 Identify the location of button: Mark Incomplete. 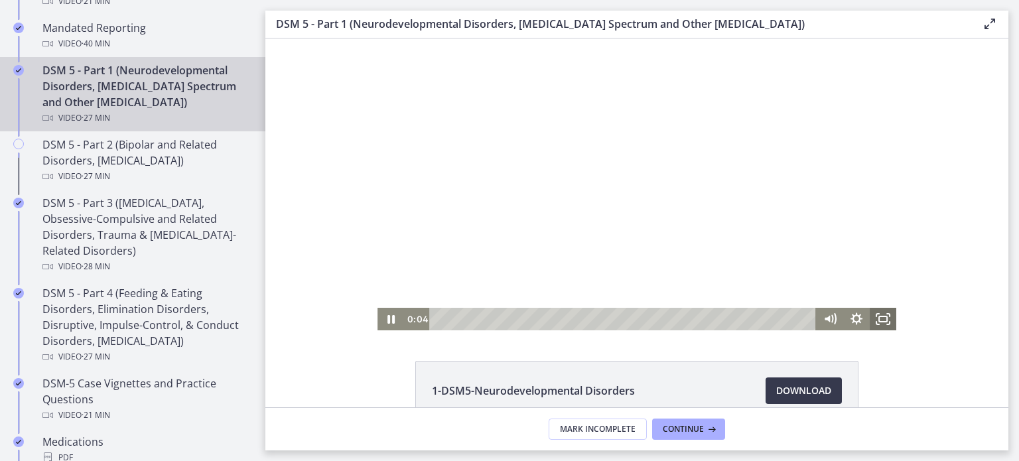
(597, 429).